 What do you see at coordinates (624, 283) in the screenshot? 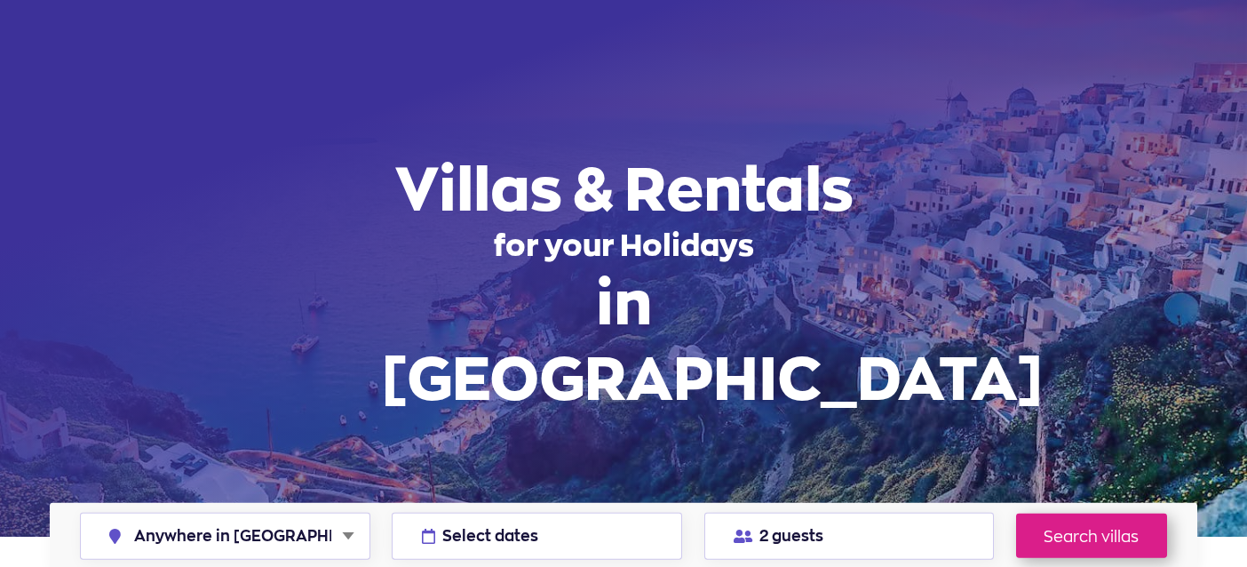
I see `h1: for your Holidays` at bounding box center [624, 283].